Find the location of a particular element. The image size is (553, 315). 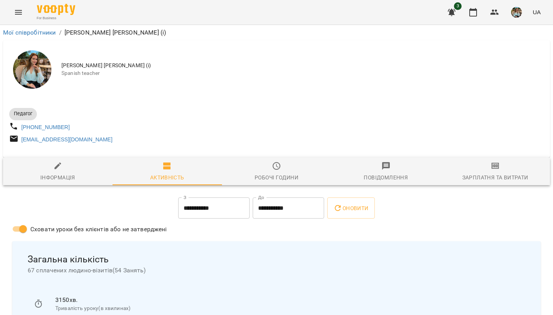

div: Повідомлення is located at coordinates (385, 177).